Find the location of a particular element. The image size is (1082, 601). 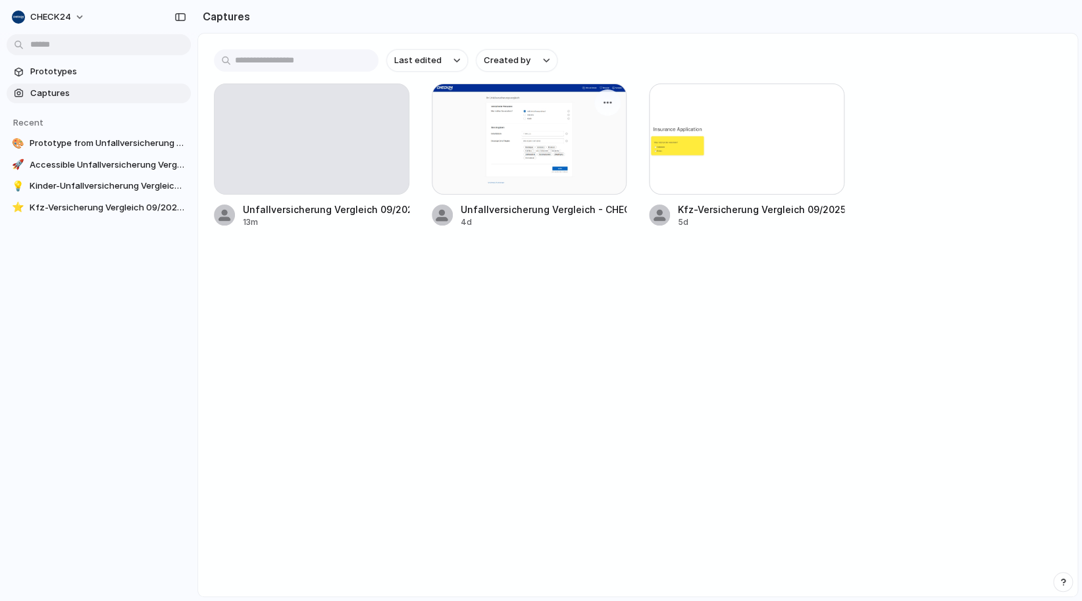

div: Kfz-Versicherung Vergleich 09/2025 is located at coordinates (761, 209).